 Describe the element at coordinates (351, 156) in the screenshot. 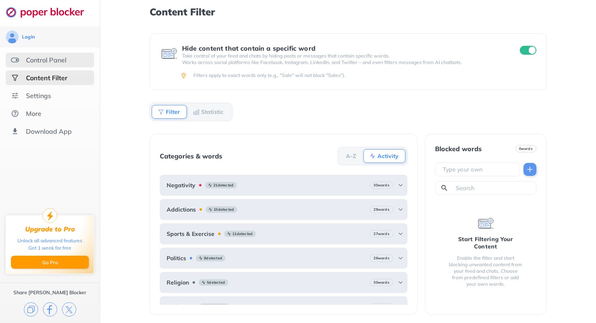

I see `b: A-Z` at that location.